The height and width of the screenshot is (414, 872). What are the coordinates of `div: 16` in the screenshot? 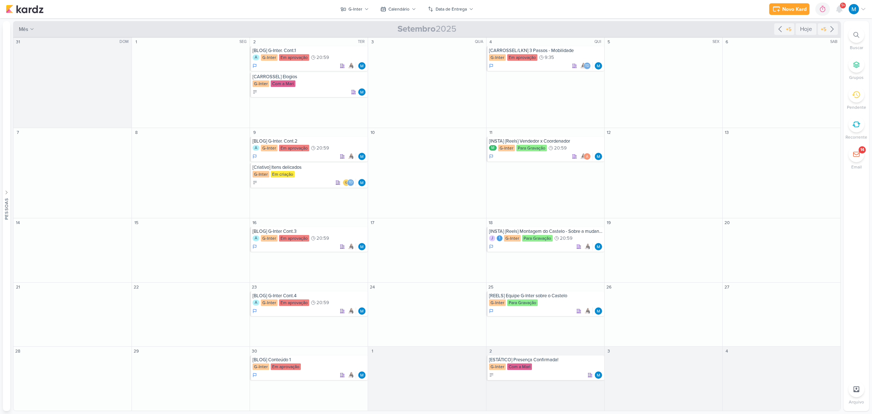 It's located at (254, 222).